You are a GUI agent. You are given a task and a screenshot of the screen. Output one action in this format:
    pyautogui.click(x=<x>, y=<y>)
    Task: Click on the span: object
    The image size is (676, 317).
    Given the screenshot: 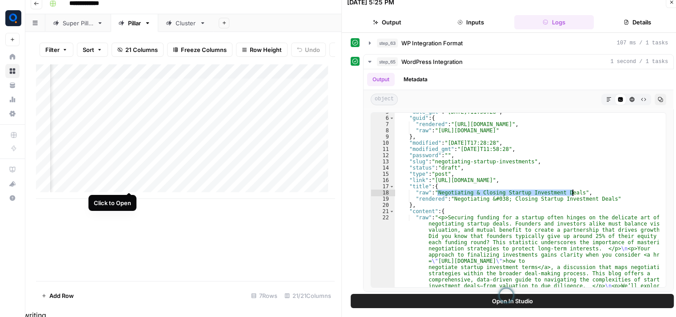 What is the action you would take?
    pyautogui.click(x=384, y=100)
    